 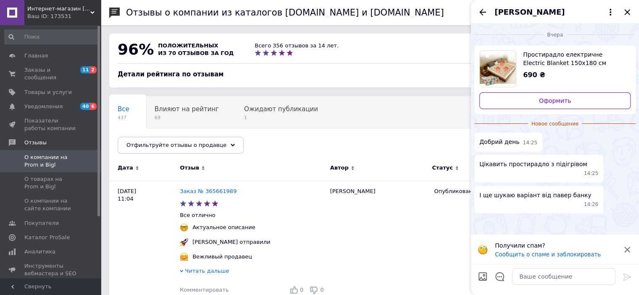 What do you see at coordinates (483, 250) in the screenshot?
I see `img: :face_with_monocle:` at bounding box center [483, 250].